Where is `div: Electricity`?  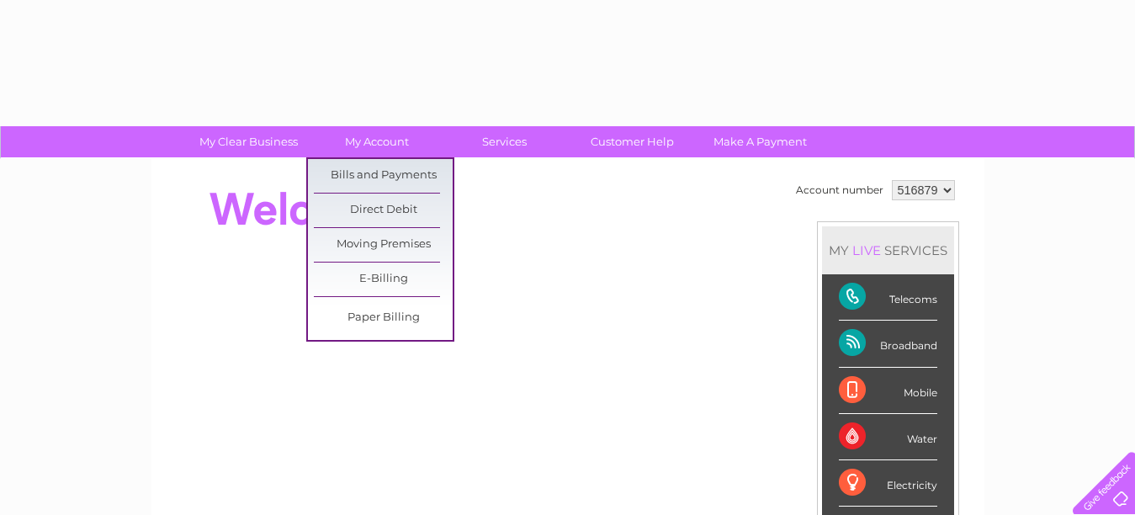
div: Electricity is located at coordinates (888, 483).